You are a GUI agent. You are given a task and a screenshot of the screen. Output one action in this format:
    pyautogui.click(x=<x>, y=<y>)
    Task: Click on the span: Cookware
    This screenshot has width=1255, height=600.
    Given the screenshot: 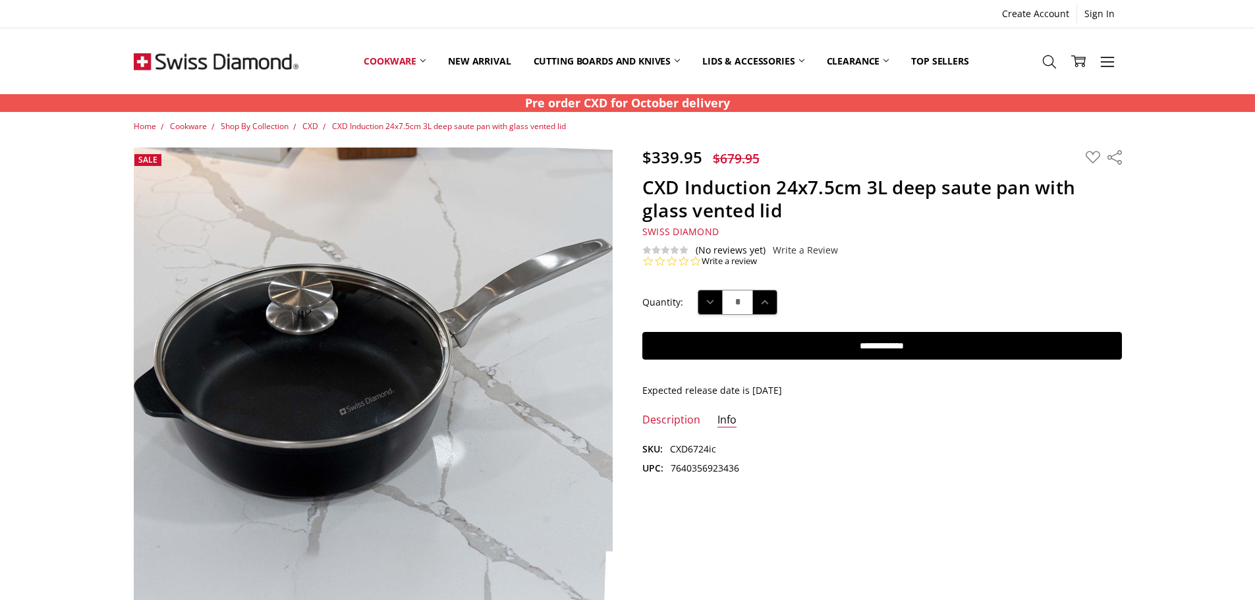 What is the action you would take?
    pyautogui.click(x=188, y=126)
    